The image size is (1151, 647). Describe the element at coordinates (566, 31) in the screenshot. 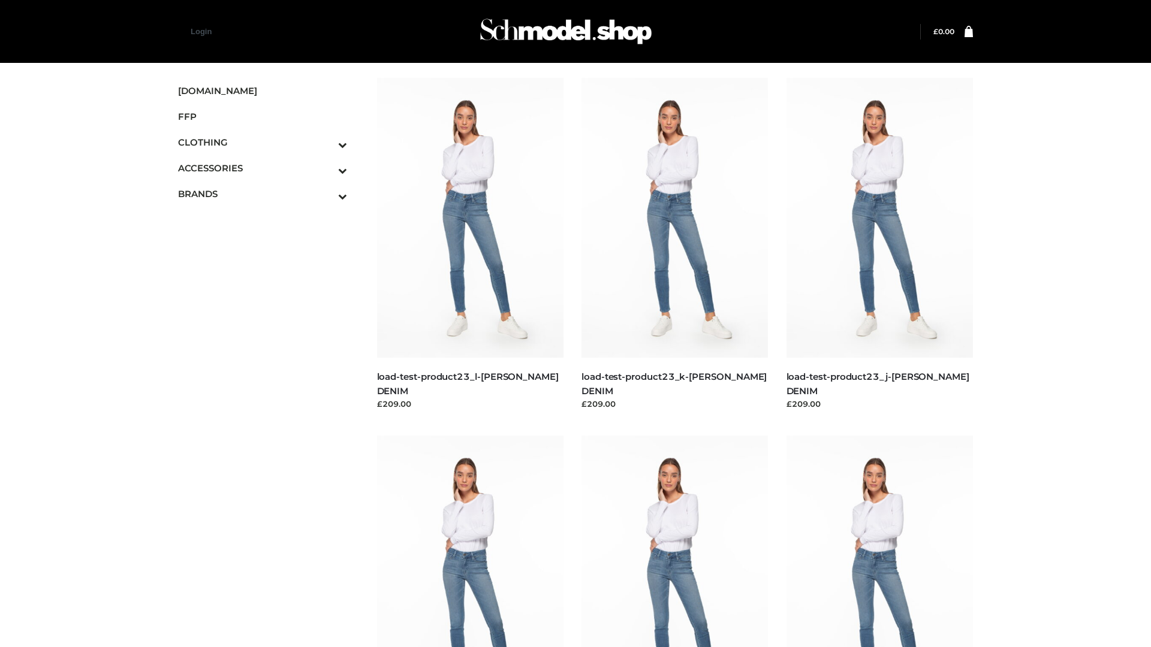

I see `a: Schmodel Admin 964` at that location.